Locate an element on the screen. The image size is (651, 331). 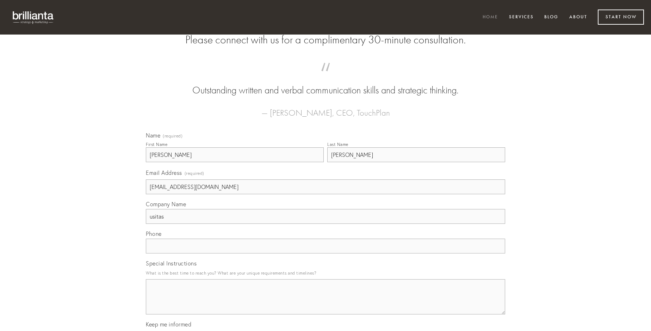
p: What is the best time to reach you? What are your unique requirements and timelines? is located at coordinates (326, 273).